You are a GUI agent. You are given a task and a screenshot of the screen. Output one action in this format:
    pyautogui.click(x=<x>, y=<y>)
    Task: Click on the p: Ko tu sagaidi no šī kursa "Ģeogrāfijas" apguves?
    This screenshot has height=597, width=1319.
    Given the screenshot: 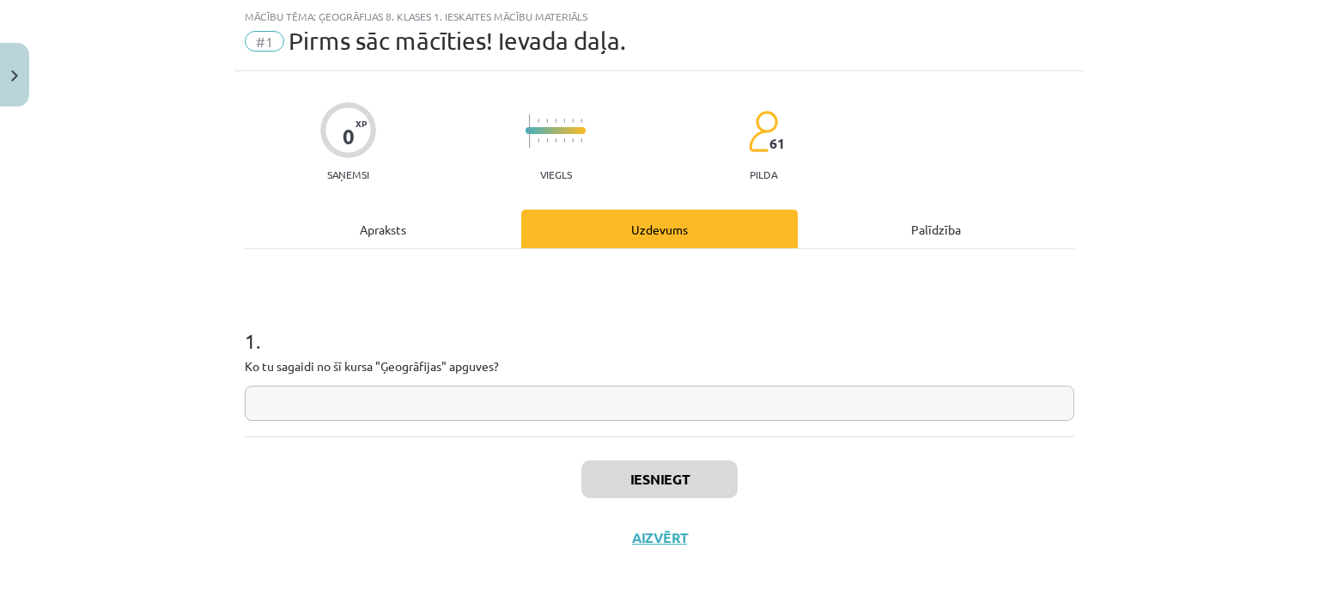 What is the action you would take?
    pyautogui.click(x=660, y=366)
    